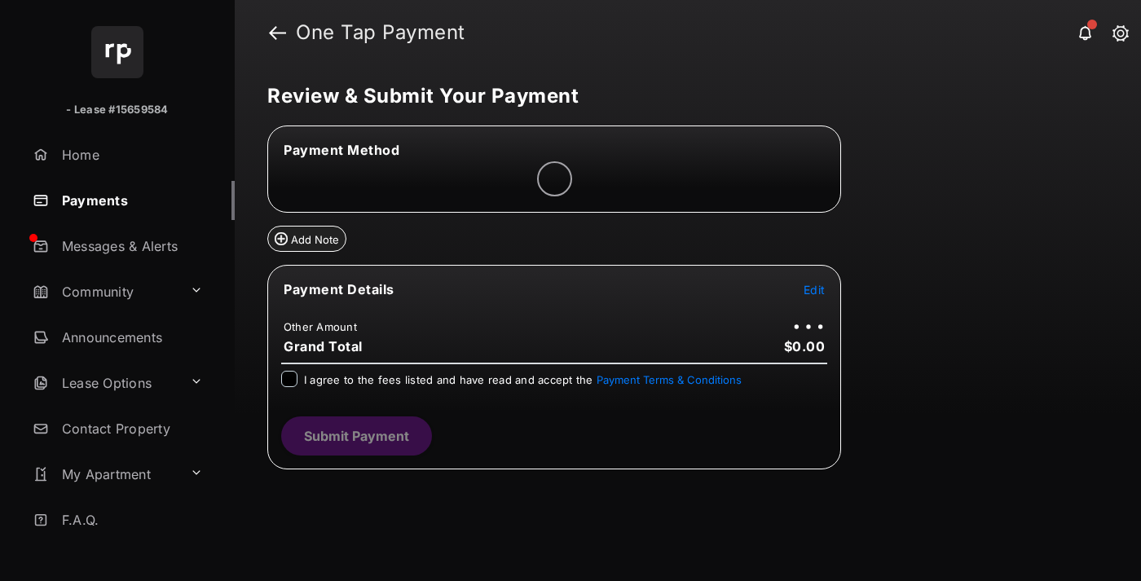 This screenshot has width=1141, height=581. Describe the element at coordinates (104, 292) in the screenshot. I see `a: Community` at that location.